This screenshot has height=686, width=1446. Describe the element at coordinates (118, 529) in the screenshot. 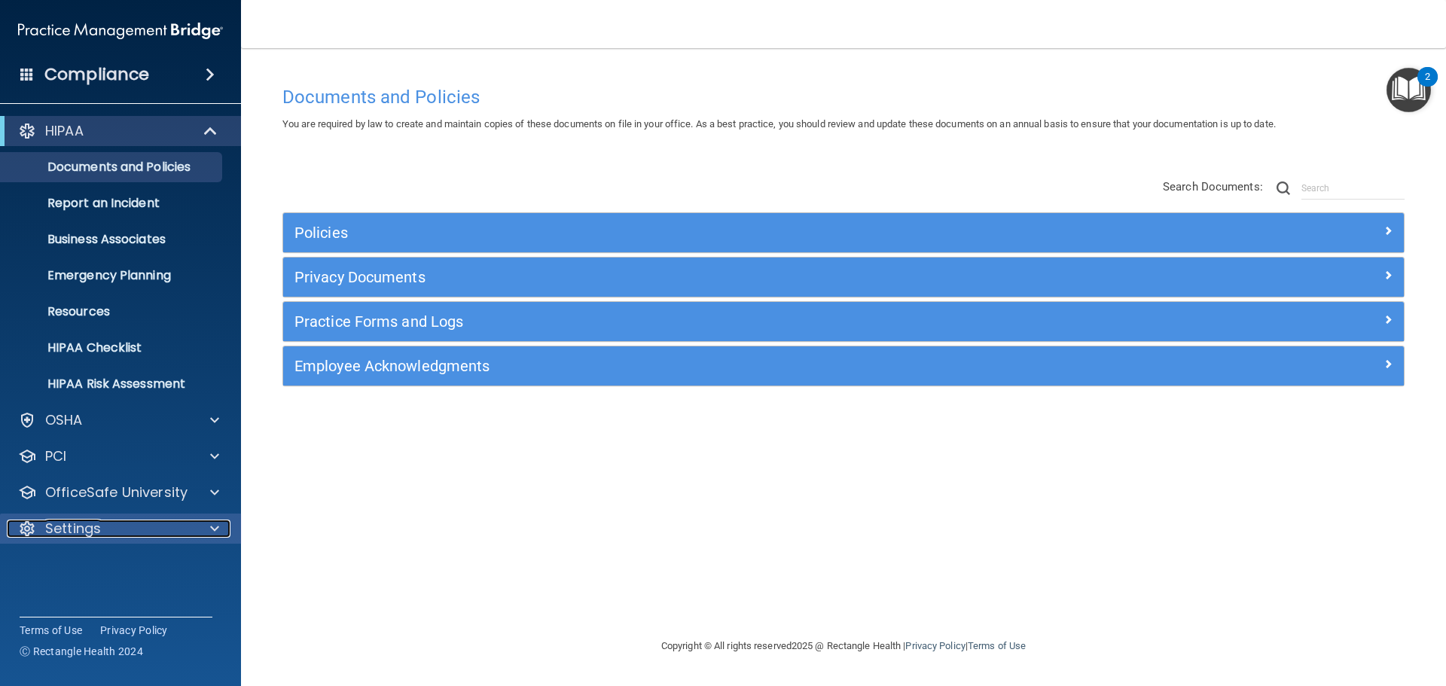

I see `a: Settings` at that location.